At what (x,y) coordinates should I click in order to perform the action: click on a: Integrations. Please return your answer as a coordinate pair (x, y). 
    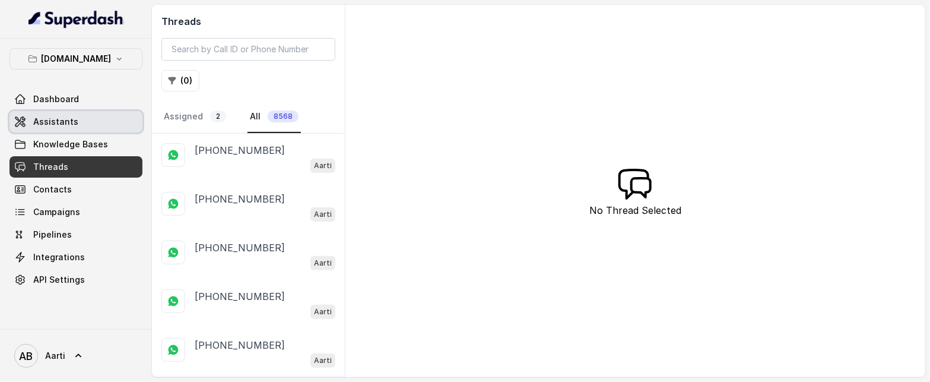
    Looking at the image, I should click on (76, 257).